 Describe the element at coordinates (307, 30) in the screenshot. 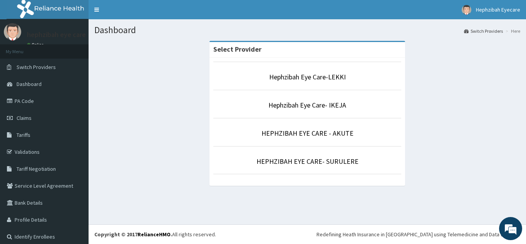

I see `h1: Dashboard` at that location.